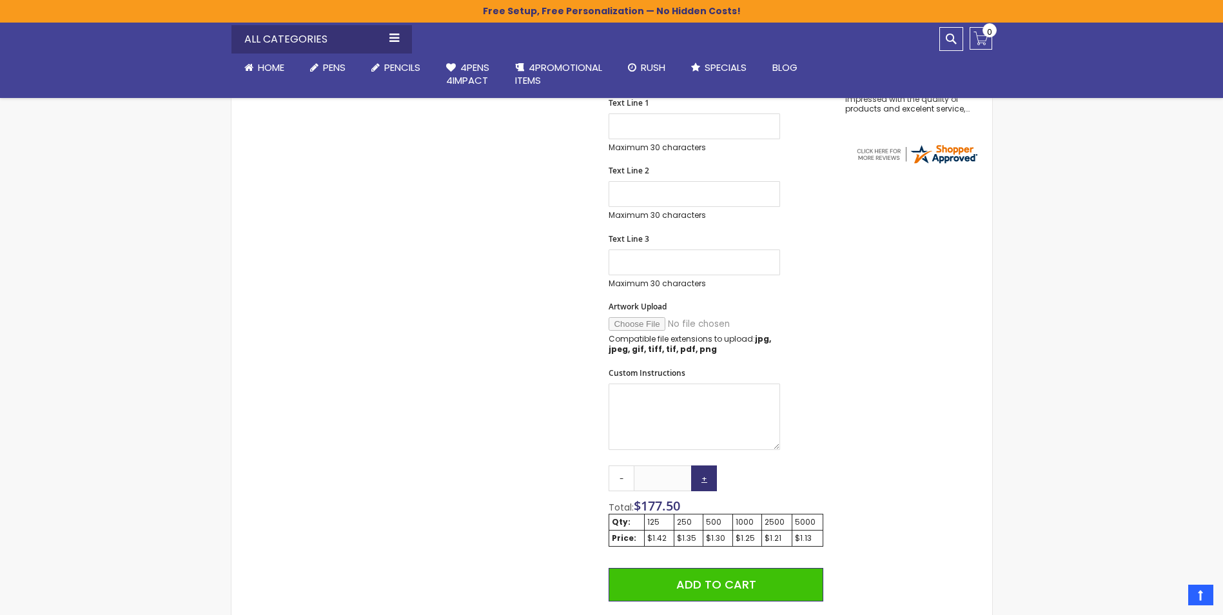 Image resolution: width=1223 pixels, height=615 pixels. What do you see at coordinates (322, 39) in the screenshot?
I see `div: All Categories` at bounding box center [322, 39].